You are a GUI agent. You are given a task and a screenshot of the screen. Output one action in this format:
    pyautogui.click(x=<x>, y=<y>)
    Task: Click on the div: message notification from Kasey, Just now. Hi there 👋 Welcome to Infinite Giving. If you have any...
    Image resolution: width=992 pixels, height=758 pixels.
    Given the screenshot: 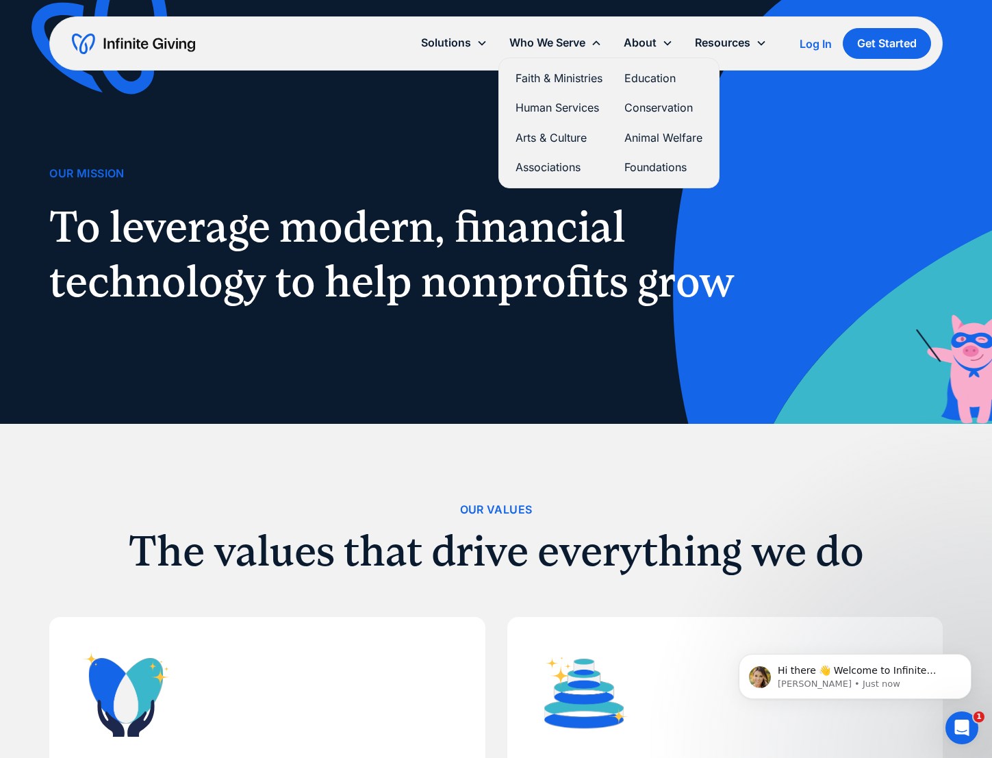 What is the action you would take?
    pyautogui.click(x=137, y=51)
    